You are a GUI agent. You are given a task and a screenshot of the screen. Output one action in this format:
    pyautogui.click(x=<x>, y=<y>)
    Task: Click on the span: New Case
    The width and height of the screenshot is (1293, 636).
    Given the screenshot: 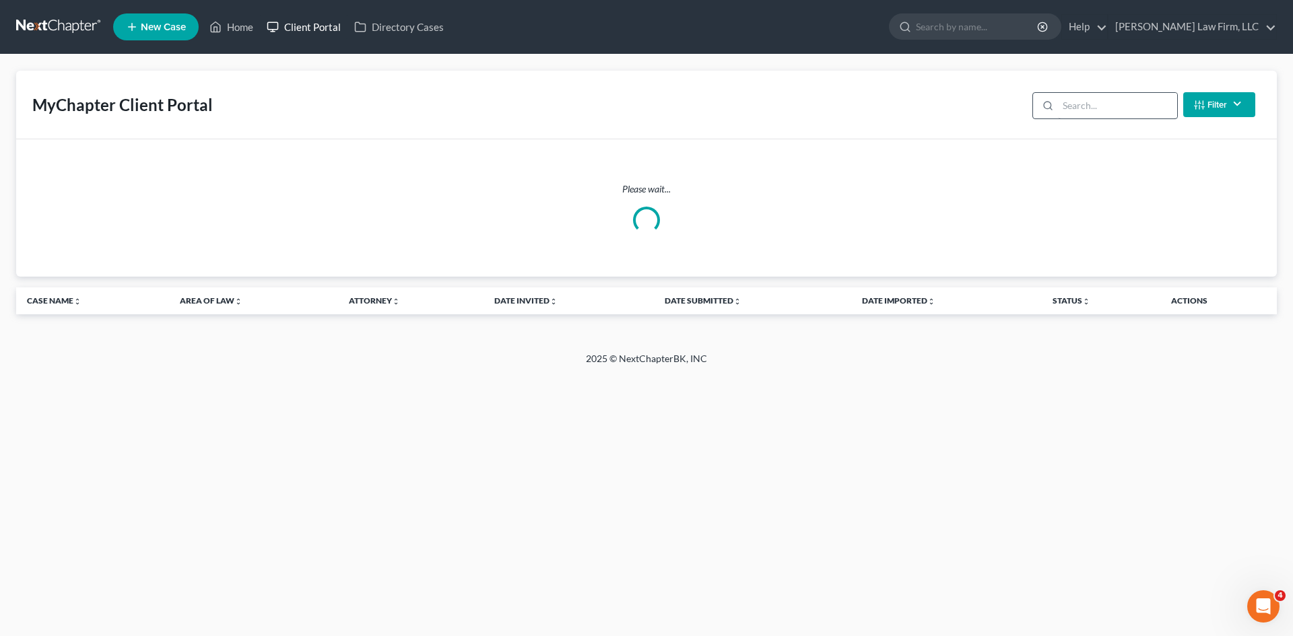 What is the action you would take?
    pyautogui.click(x=163, y=27)
    